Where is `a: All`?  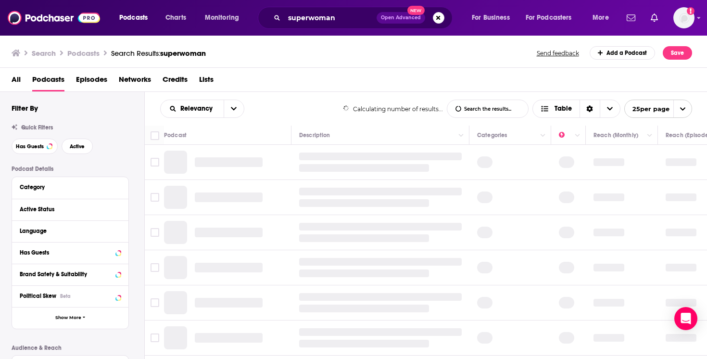 a: All is located at coordinates (16, 81).